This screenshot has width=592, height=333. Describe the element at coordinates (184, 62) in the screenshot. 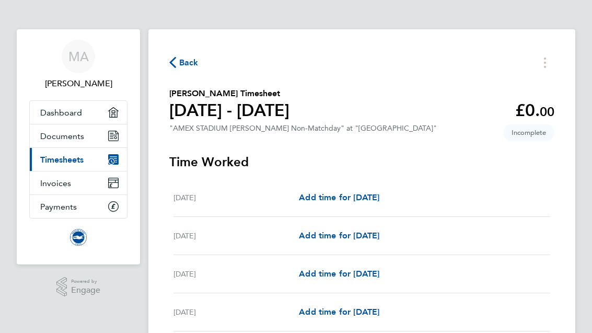

I see `button: Back` at that location.